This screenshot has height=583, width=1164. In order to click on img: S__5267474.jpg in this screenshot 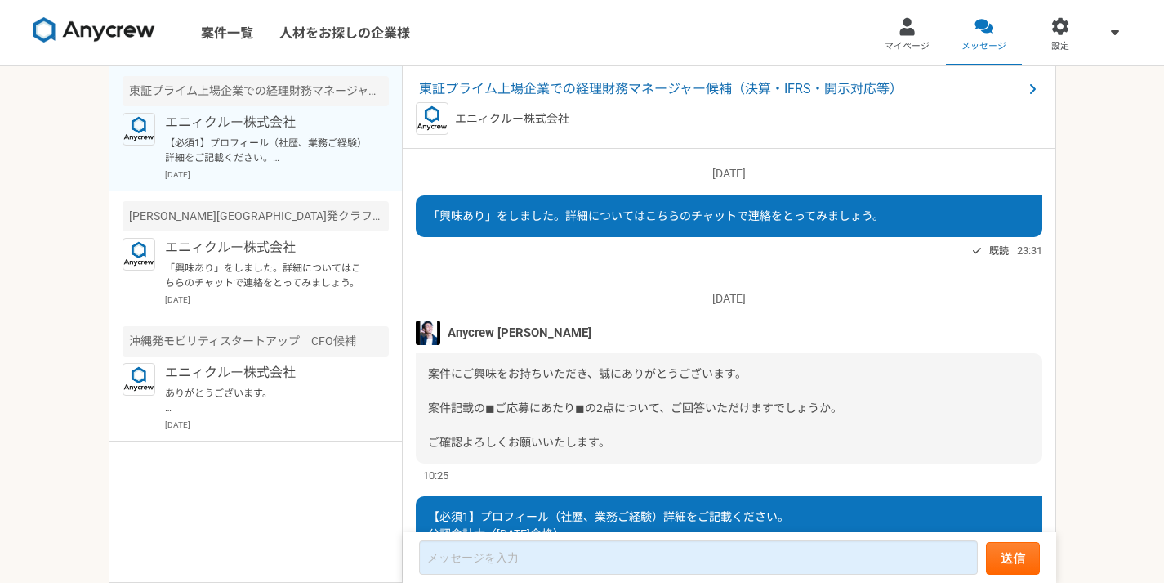, I will do `click(428, 333)`.